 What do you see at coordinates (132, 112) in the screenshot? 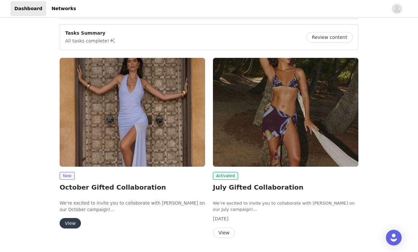
I see `img: Peppermayo EU` at bounding box center [132, 112].